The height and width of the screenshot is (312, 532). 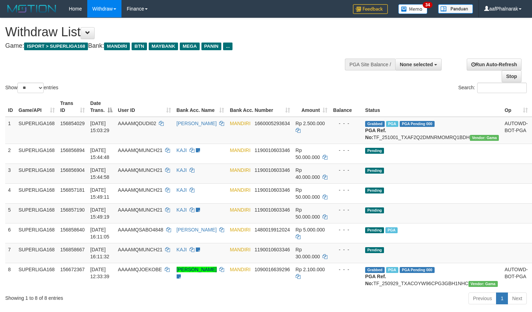 What do you see at coordinates (370, 9) in the screenshot?
I see `img: Feedback.jpg` at bounding box center [370, 9].